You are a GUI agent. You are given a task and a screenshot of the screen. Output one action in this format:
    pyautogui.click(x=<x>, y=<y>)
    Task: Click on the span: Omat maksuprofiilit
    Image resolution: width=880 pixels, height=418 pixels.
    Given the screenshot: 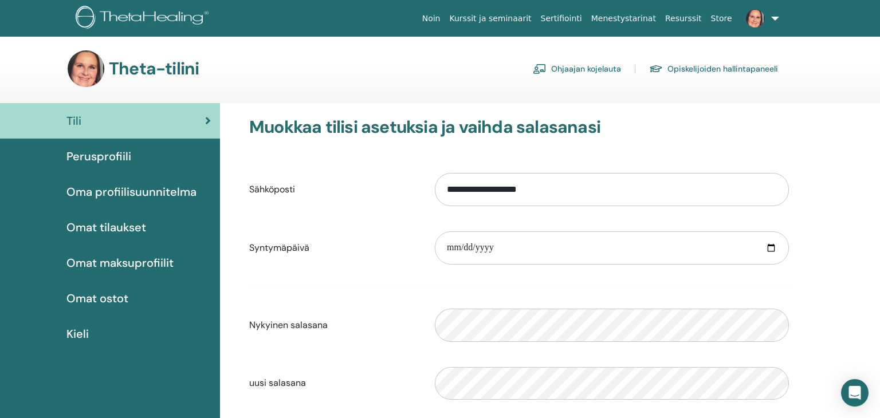 What is the action you would take?
    pyautogui.click(x=120, y=263)
    